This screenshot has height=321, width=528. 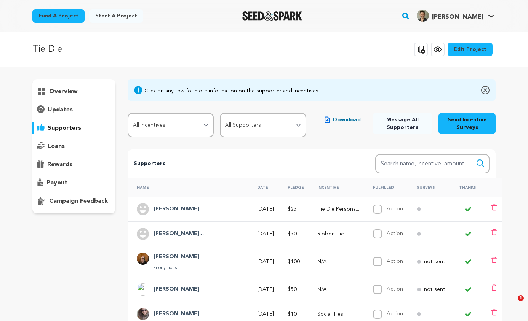 What do you see at coordinates (57, 183) in the screenshot?
I see `p: payout` at bounding box center [57, 183].